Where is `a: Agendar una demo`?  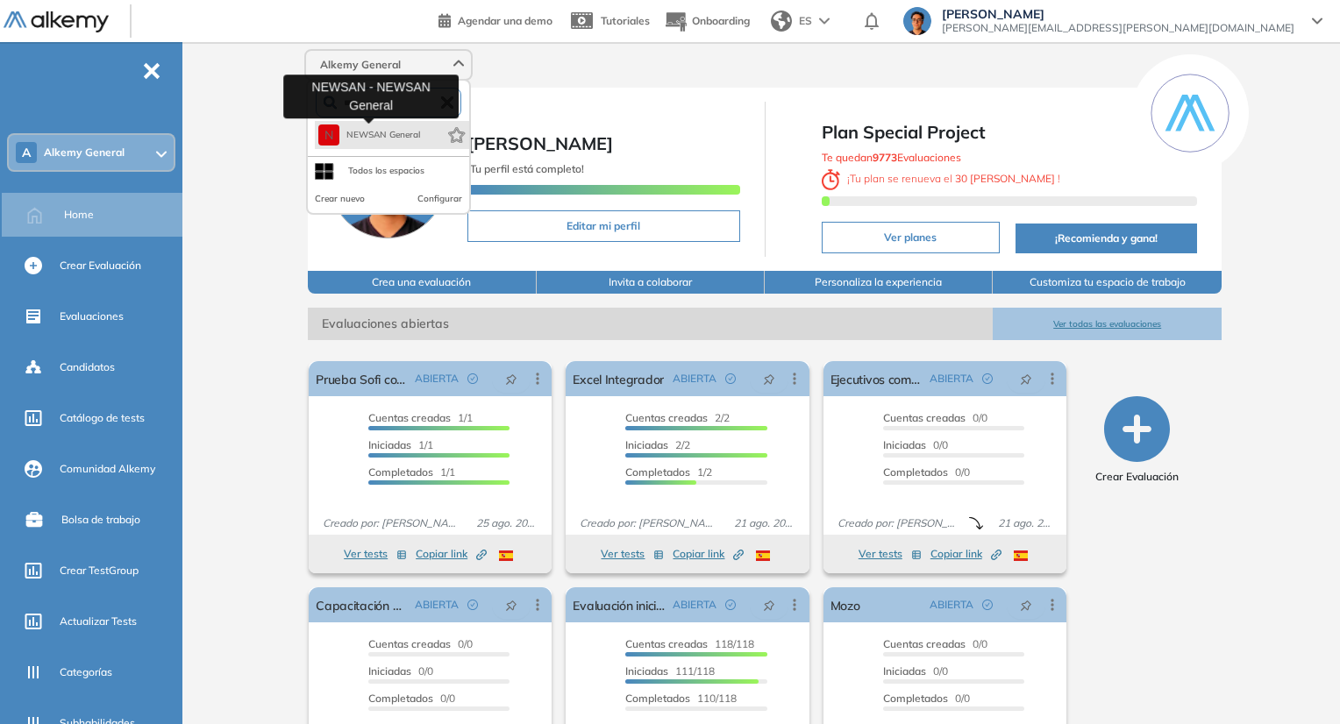
a: Agendar una demo is located at coordinates (495, 19).